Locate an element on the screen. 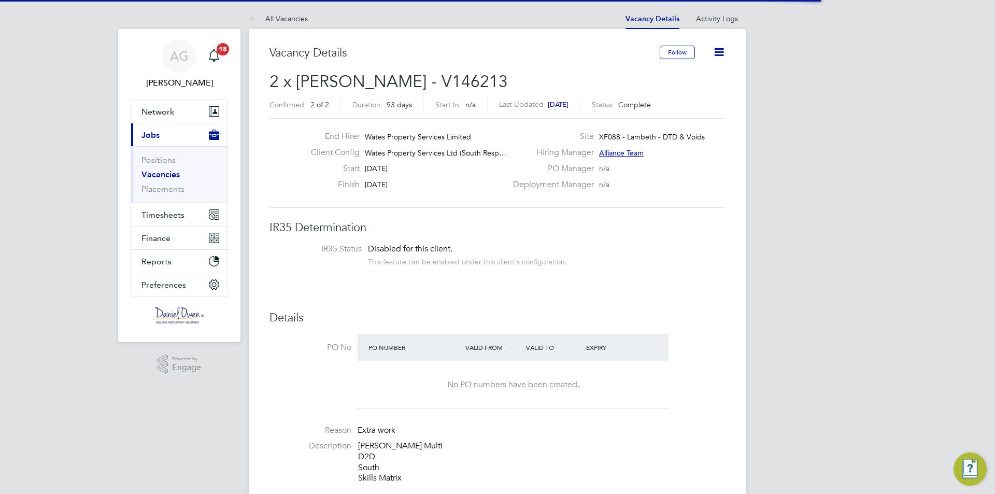  span: Powered by is located at coordinates (187, 359).